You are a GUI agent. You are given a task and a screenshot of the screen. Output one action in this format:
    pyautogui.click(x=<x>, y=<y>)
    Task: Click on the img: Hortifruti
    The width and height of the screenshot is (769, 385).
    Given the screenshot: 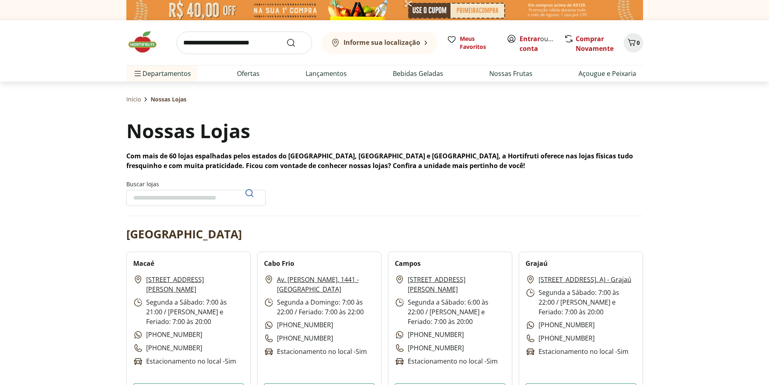 What is the action you would take?
    pyautogui.click(x=147, y=42)
    